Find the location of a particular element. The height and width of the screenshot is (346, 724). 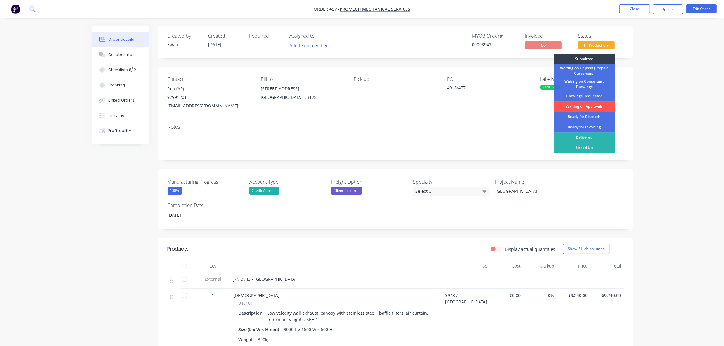

button: Checklists 8/12 is located at coordinates (120, 70).